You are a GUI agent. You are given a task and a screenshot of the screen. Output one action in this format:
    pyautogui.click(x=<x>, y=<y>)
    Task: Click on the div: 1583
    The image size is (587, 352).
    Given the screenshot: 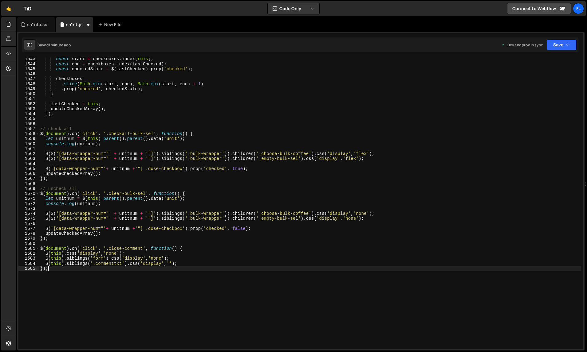 What is the action you would take?
    pyautogui.click(x=29, y=259)
    